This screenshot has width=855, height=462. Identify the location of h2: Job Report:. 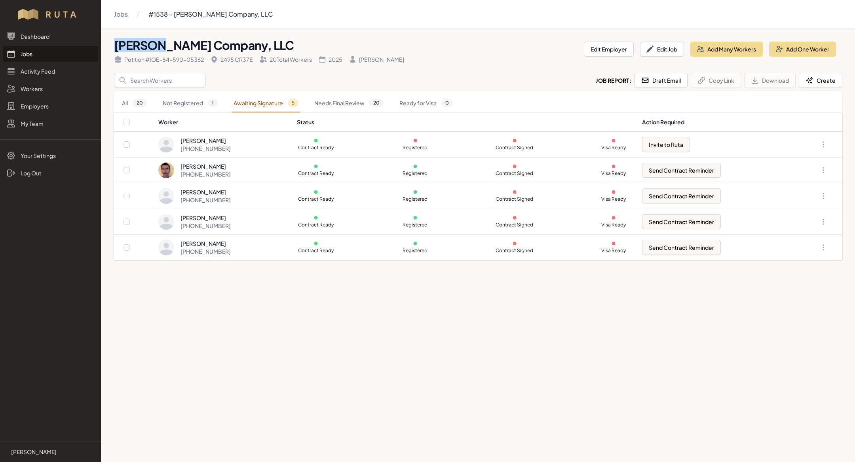
(613, 80).